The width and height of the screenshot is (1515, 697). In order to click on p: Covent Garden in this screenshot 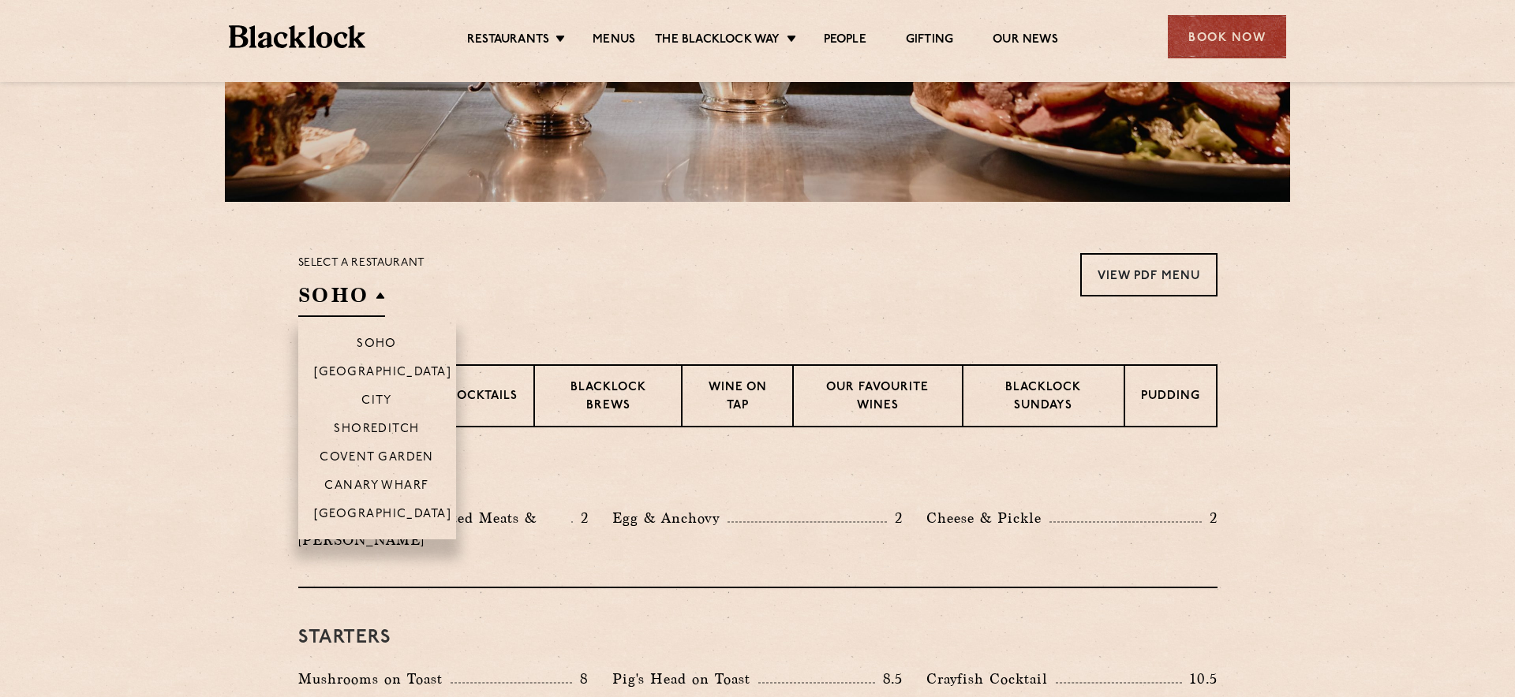, I will do `click(376, 459)`.